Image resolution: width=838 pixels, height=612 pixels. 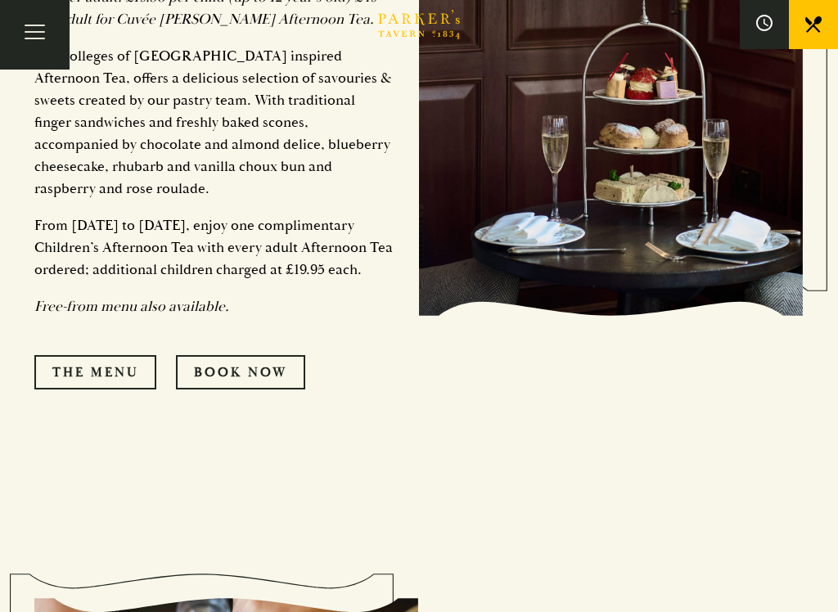 What do you see at coordinates (95, 372) in the screenshot?
I see `a: The Menu` at bounding box center [95, 372].